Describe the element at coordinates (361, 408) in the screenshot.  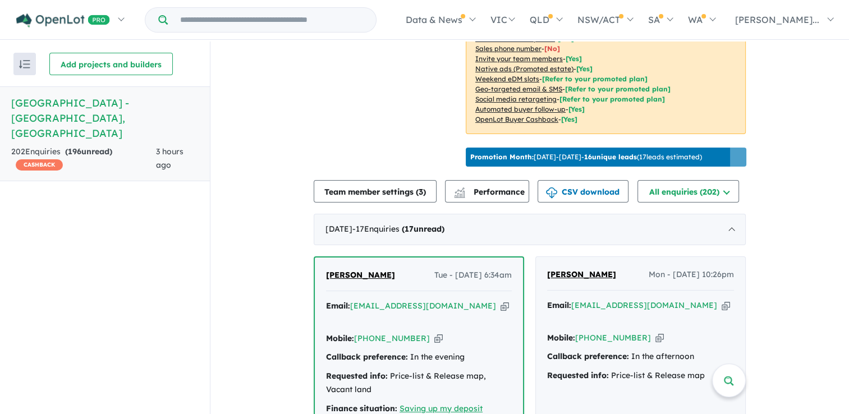
I see `strong: Finance situation:` at that location.